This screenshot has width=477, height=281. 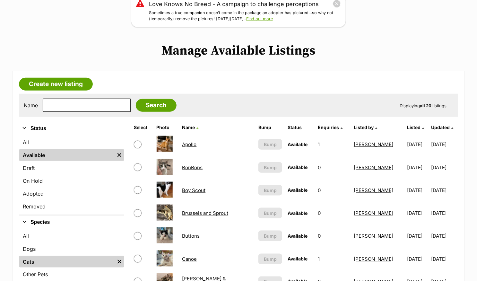 I want to click on a: On Hold, so click(x=72, y=181).